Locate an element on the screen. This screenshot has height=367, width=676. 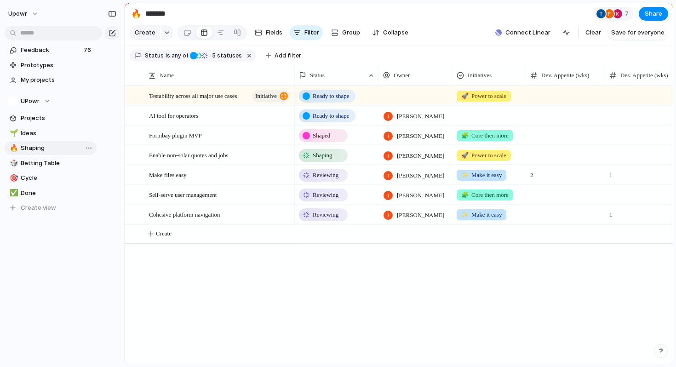
span: Initiatives is located at coordinates (479, 75).